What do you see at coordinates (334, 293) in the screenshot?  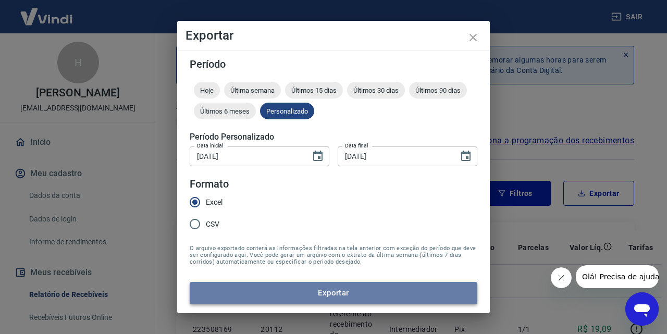 I see `button: Exportar` at bounding box center [334, 293].